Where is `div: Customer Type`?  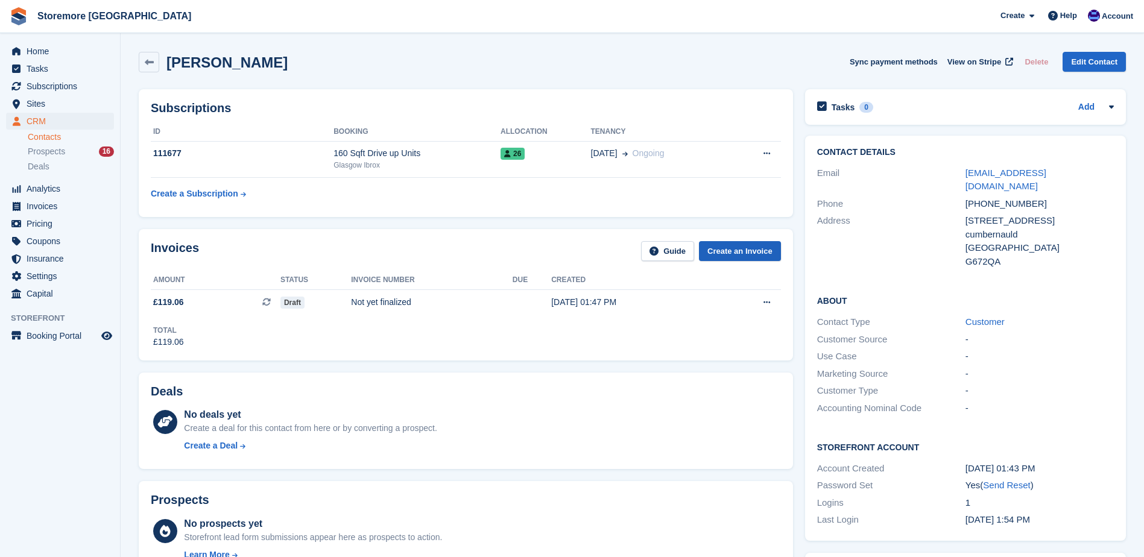
div: Customer Type is located at coordinates (891, 391).